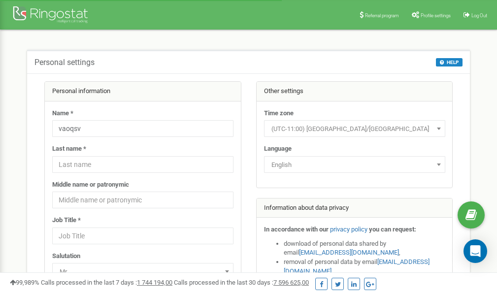  What do you see at coordinates (279, 113) in the screenshot?
I see `label: Time zone` at bounding box center [279, 113].